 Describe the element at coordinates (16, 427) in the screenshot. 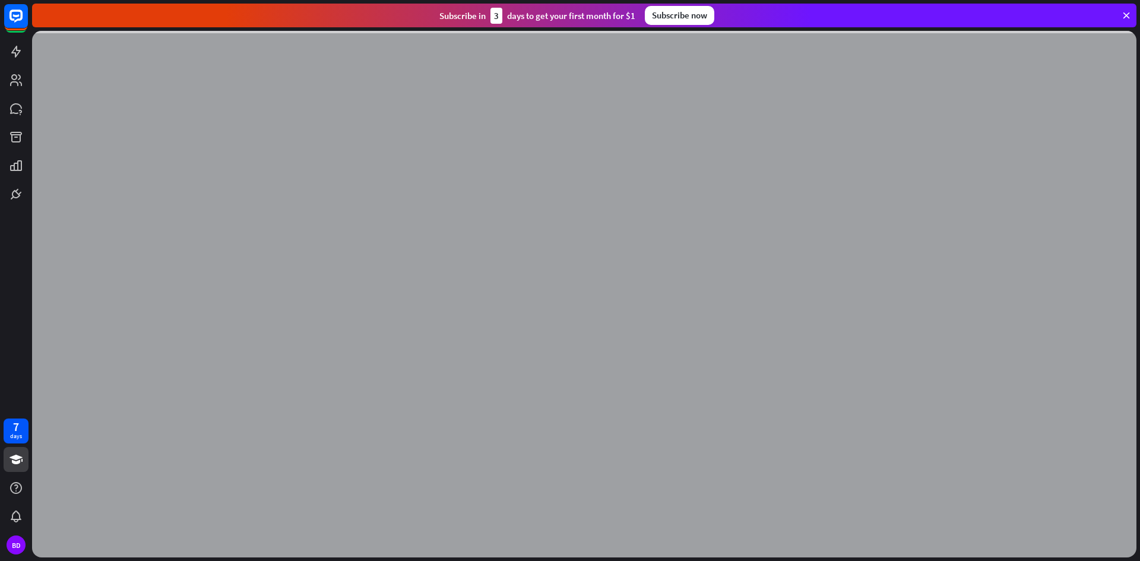

I see `div: 7` at that location.